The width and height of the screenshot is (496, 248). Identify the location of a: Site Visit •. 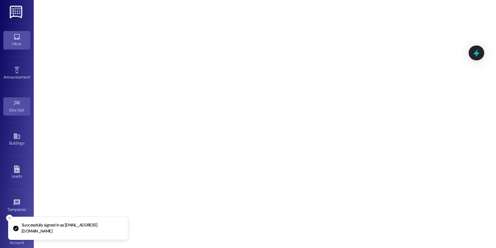
(17, 107).